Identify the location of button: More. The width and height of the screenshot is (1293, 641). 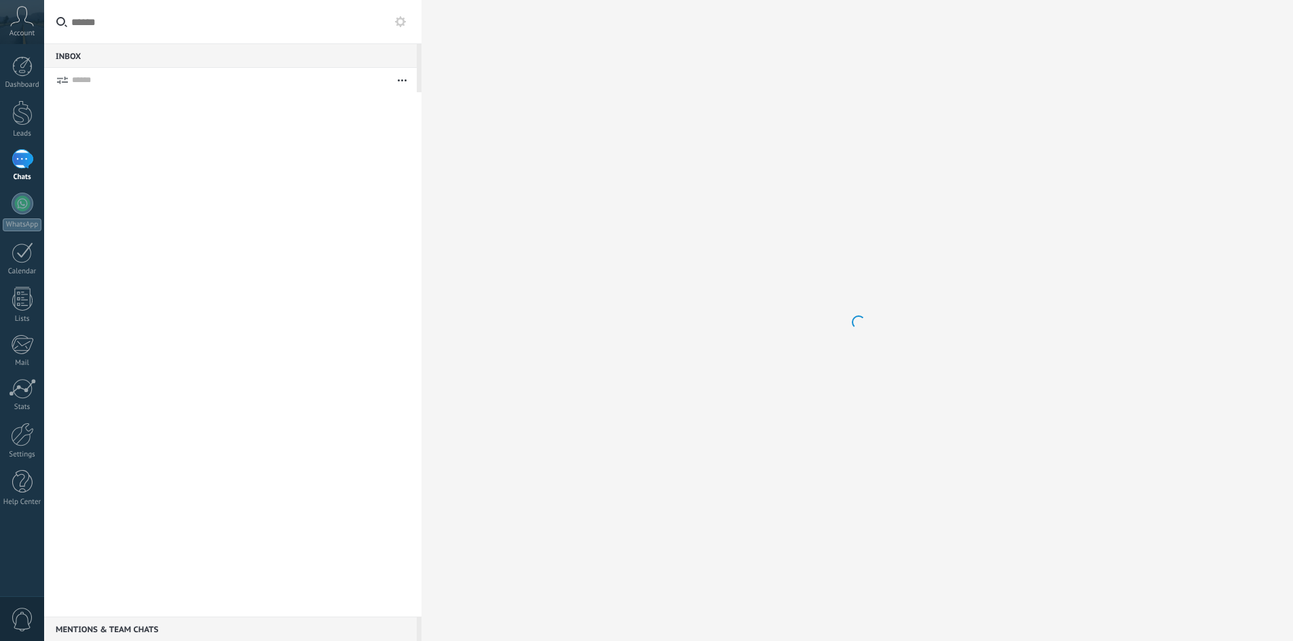
(402, 80).